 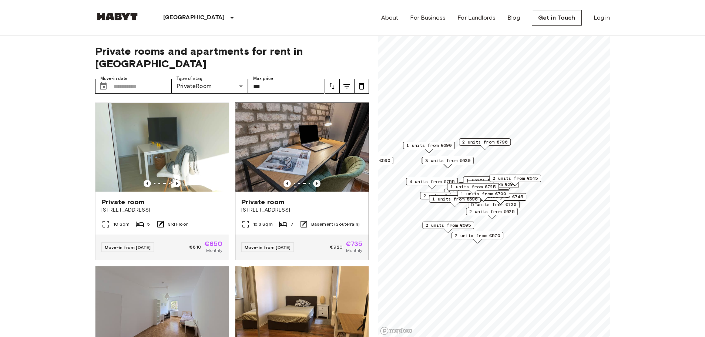 What do you see at coordinates (292, 224) in the screenshot?
I see `span: 7` at bounding box center [292, 224].